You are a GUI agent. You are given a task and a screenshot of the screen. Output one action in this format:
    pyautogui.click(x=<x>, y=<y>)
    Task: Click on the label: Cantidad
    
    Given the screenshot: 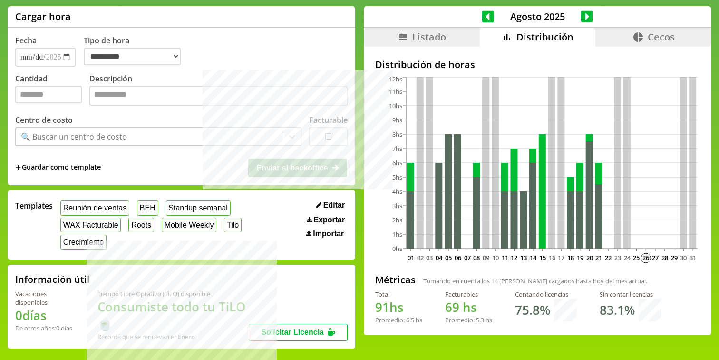 What is the action you would take?
    pyautogui.click(x=52, y=90)
    